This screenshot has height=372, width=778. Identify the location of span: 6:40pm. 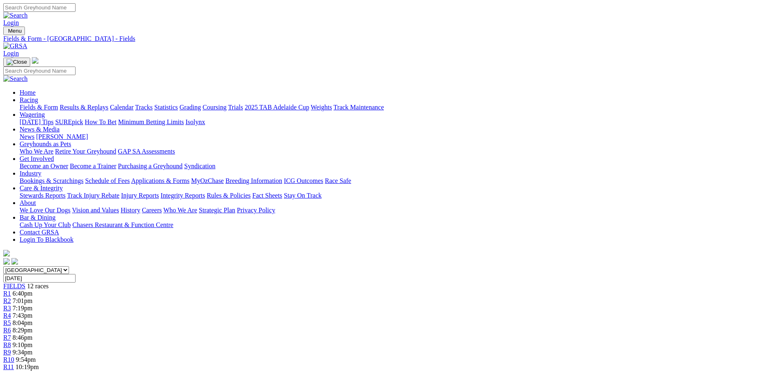
(22, 293).